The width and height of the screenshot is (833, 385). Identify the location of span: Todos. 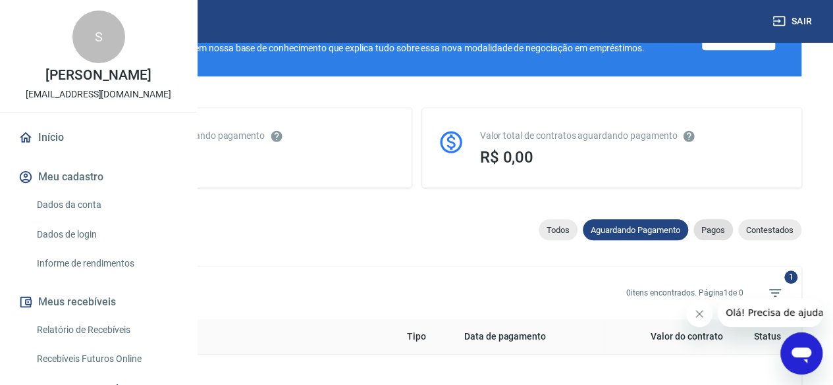
(558, 230).